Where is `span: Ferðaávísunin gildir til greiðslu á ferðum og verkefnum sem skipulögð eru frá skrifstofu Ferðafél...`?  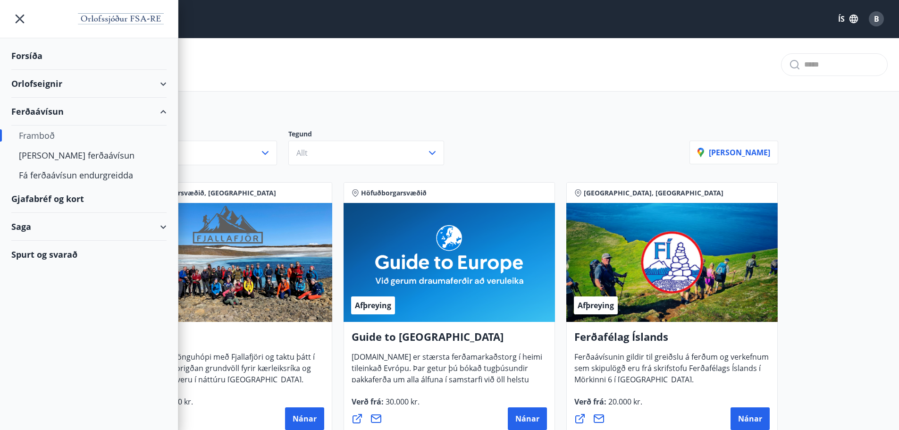 span: Ferðaávísunin gildir til greiðslu á ferðum og verkefnum sem skipulögð eru frá skrifstofu Ferðafél... is located at coordinates (671, 372).